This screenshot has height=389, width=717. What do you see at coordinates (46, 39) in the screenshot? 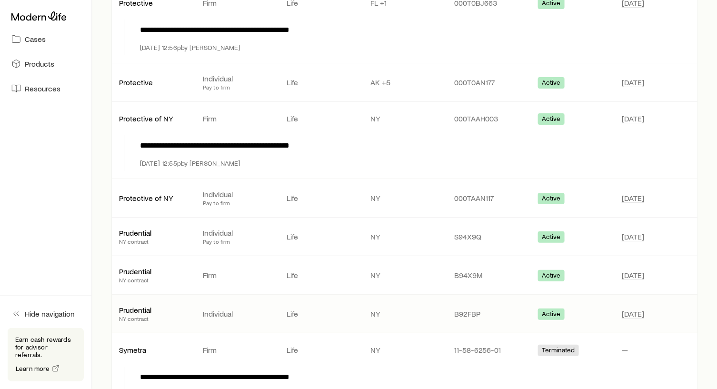
I see `a: Cases` at bounding box center [46, 39].